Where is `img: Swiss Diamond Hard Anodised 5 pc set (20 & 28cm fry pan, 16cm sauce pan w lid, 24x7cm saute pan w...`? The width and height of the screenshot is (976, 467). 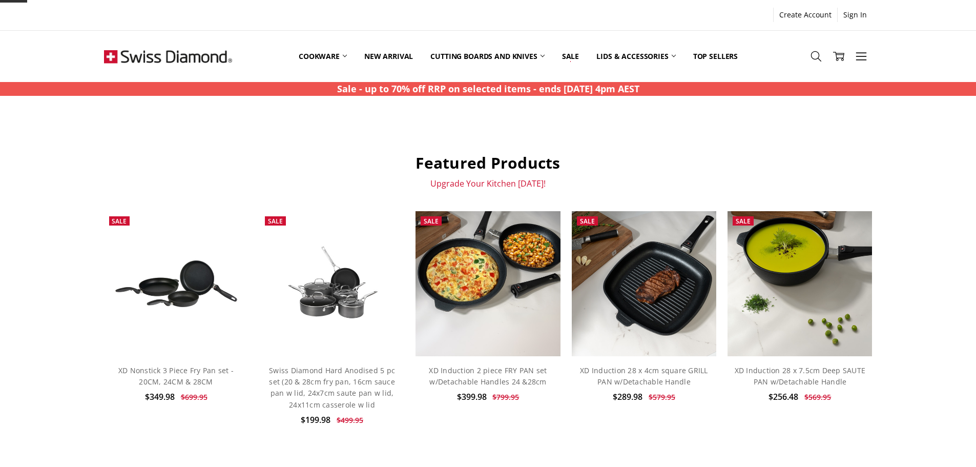
img: Swiss Diamond Hard Anodised 5 pc set (20 & 28cm fry pan, 16cm sauce pan w lid, 24x7cm saute pan w... is located at coordinates (332, 283).